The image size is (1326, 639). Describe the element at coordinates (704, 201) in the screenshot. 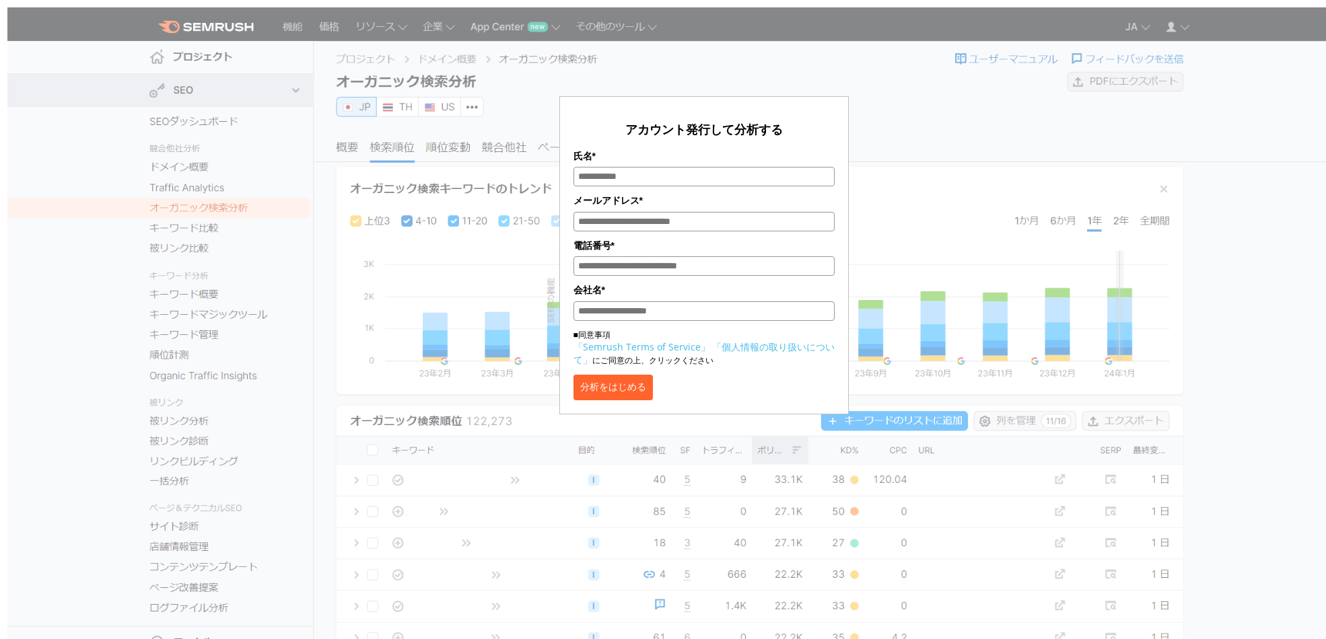

I see `label: メールアドレス*` at that location.